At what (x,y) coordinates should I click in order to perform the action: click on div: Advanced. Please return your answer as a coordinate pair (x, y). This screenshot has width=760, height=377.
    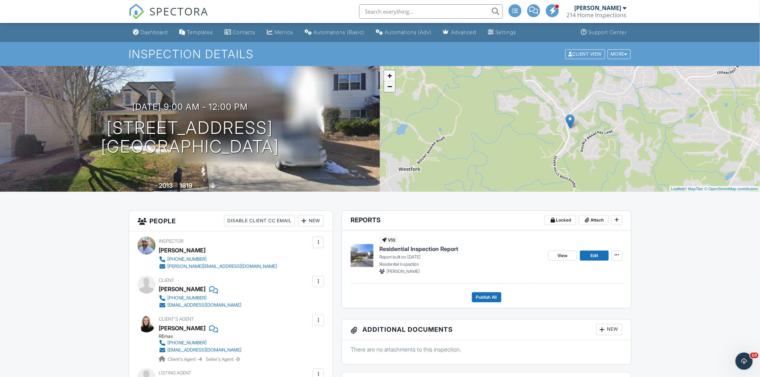
    Looking at the image, I should click on (463, 32).